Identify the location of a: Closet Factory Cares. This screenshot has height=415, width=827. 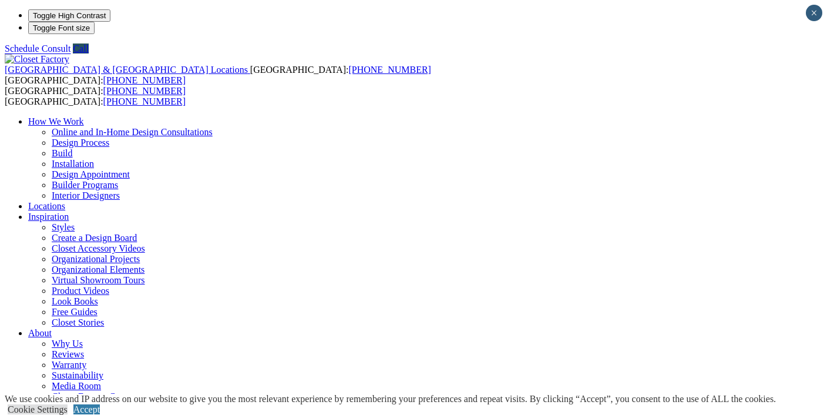
(91, 396).